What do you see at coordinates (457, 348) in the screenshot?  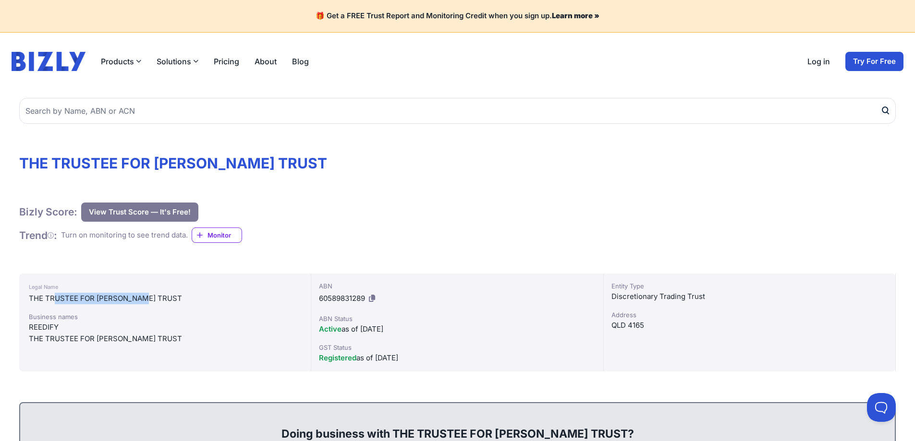 I see `div: GST Status` at bounding box center [457, 348].